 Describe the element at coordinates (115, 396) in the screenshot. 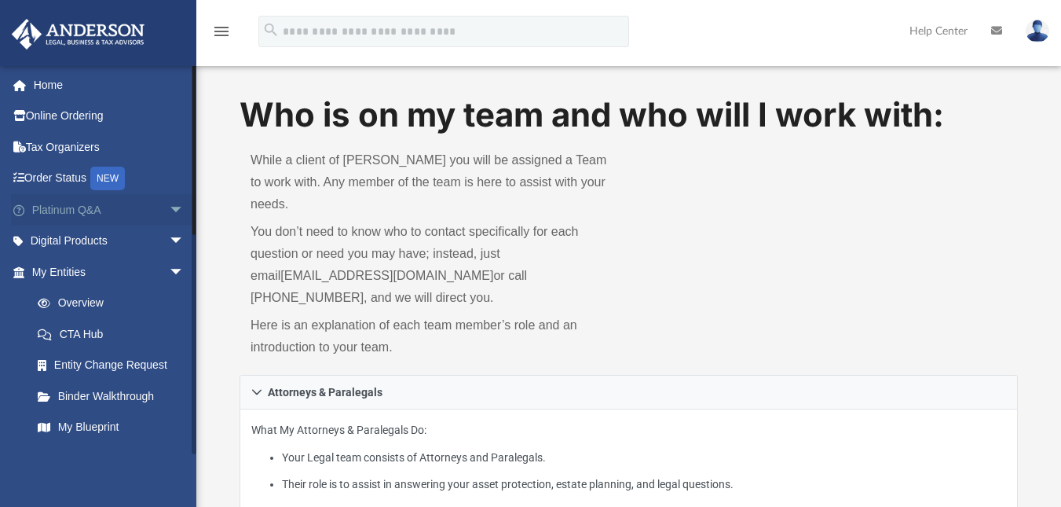

I see `a: Binder Walkthrough` at that location.